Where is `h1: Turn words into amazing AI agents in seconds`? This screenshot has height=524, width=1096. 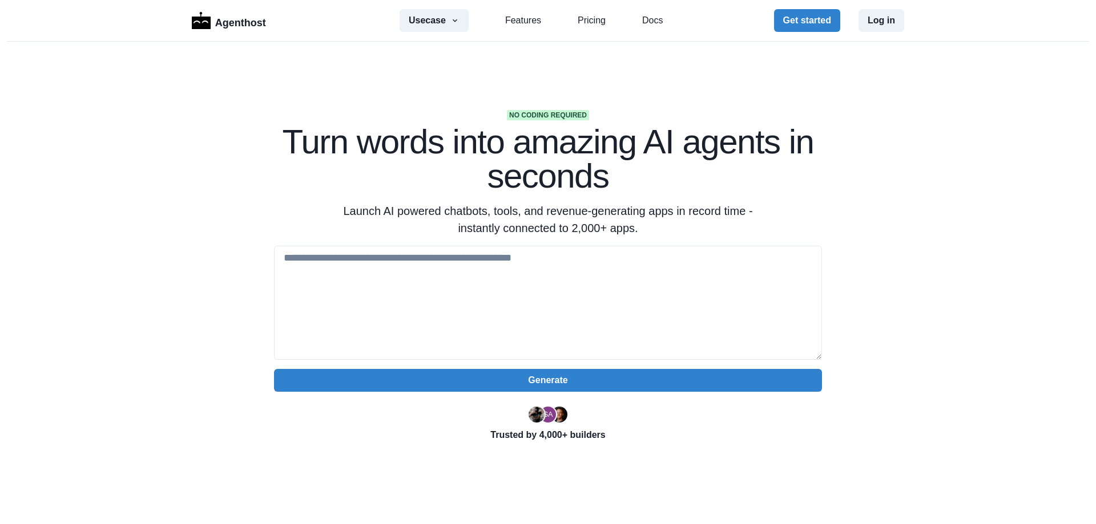
h1: Turn words into amazing AI agents in seconds is located at coordinates (548, 159).